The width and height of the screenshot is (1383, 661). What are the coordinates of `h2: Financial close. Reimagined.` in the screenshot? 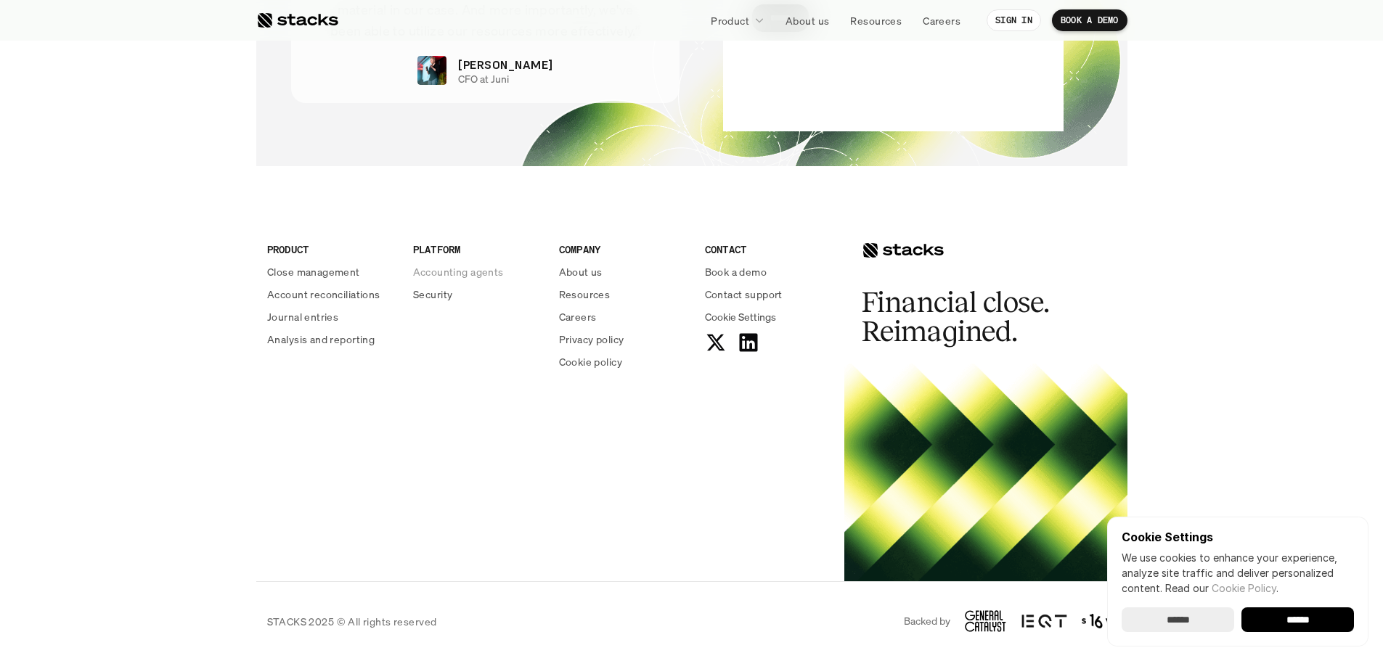 It's located at (971, 317).